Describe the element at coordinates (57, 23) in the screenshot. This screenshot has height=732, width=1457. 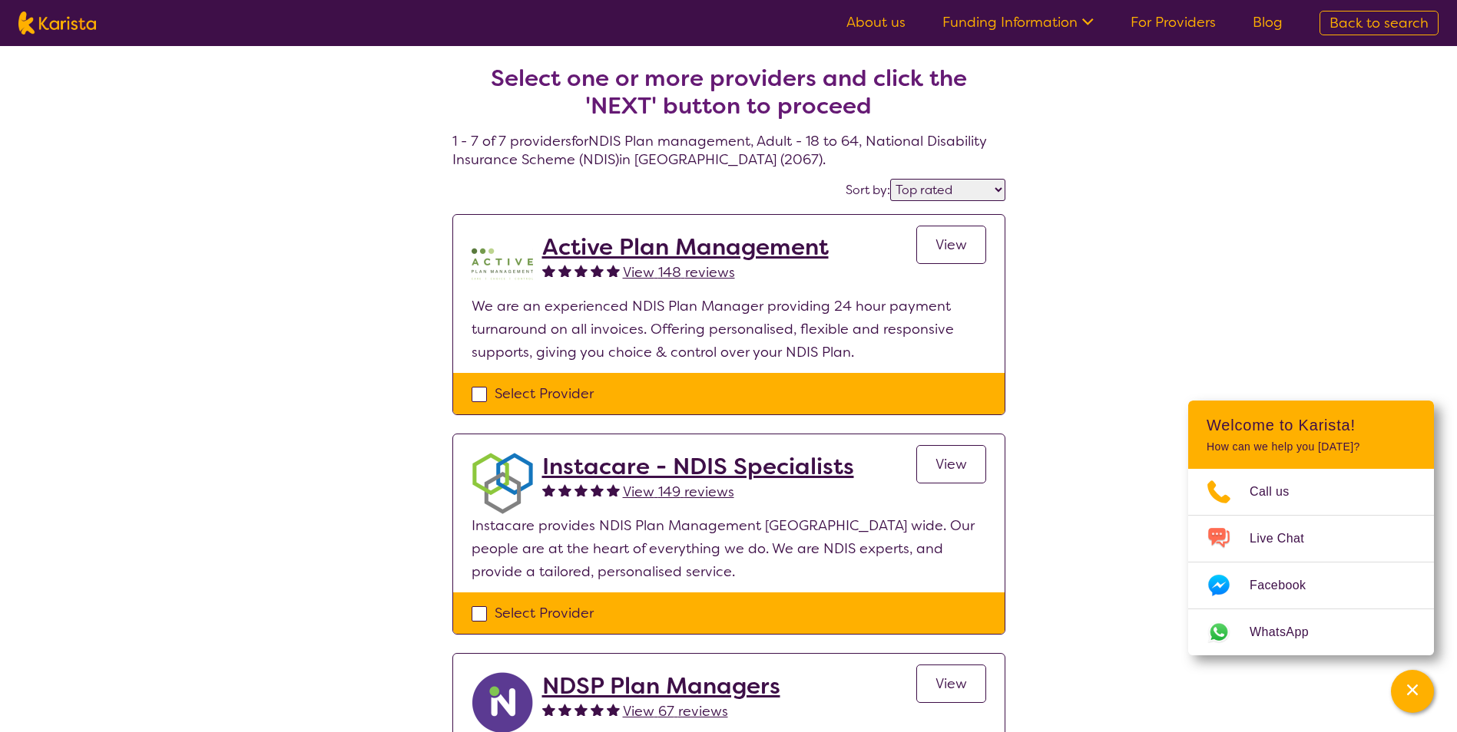
I see `img: Karista logo` at that location.